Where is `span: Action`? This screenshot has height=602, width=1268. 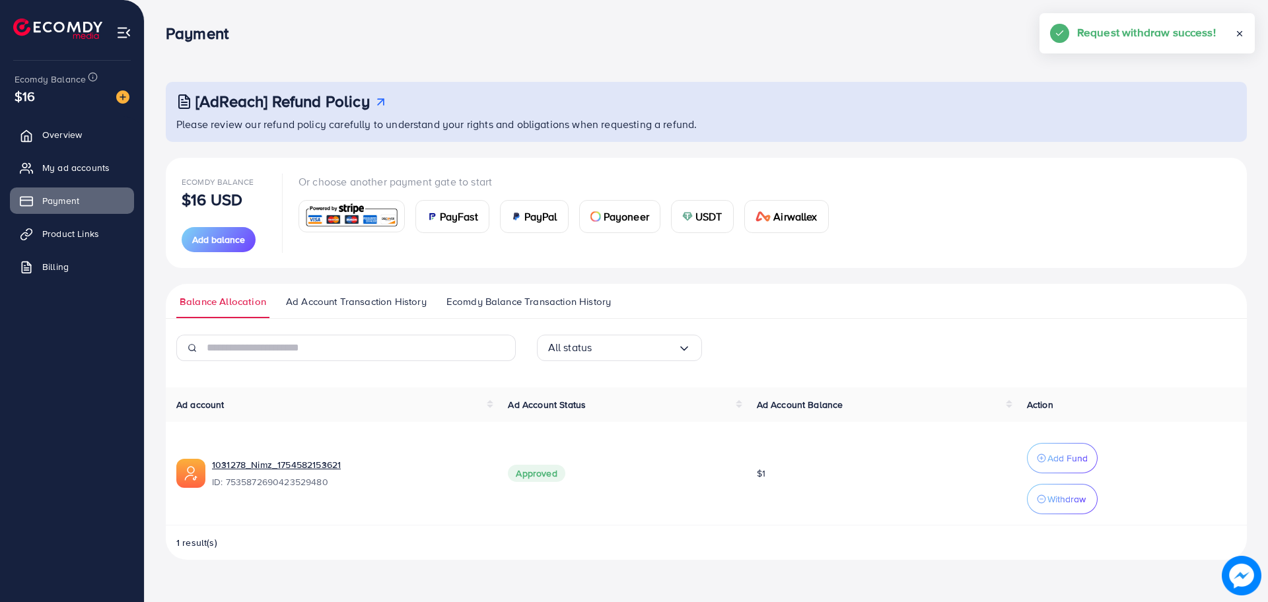
span: Action is located at coordinates (1040, 405).